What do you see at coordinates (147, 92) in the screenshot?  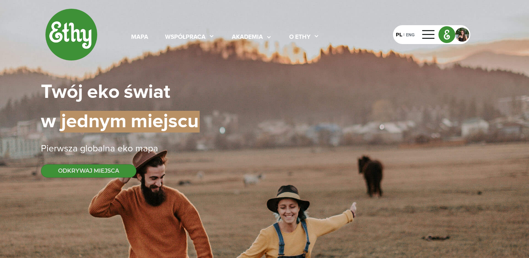 I see `span: świat` at bounding box center [147, 92].